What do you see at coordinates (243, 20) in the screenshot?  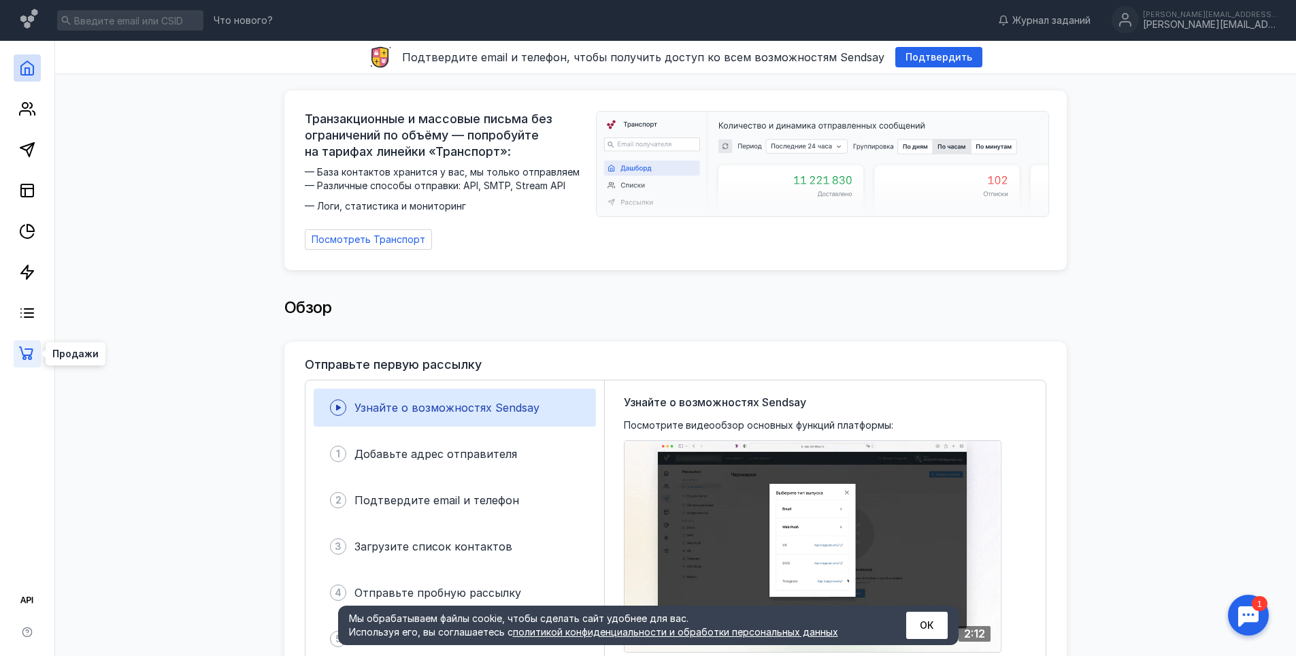 I see `a: Что нового?` at bounding box center [243, 20].